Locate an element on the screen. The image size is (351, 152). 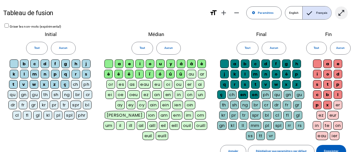
div: ei is located at coordinates (109, 95).